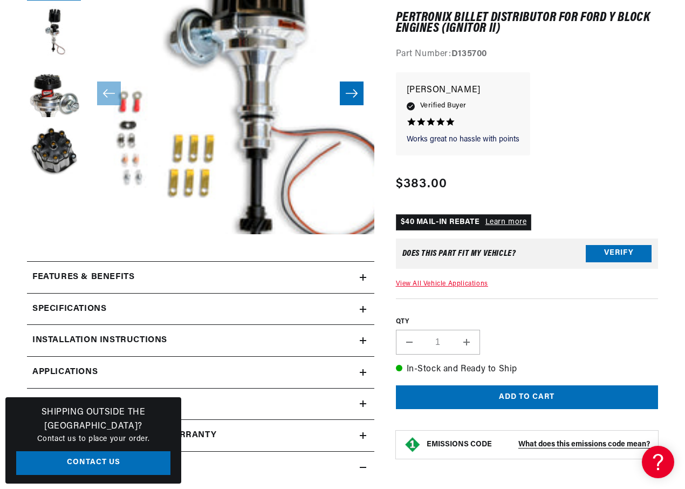 This screenshot has height=489, width=685. What do you see at coordinates (527, 369) in the screenshot?
I see `p: In-Stock and Ready to Ship` at bounding box center [527, 369].